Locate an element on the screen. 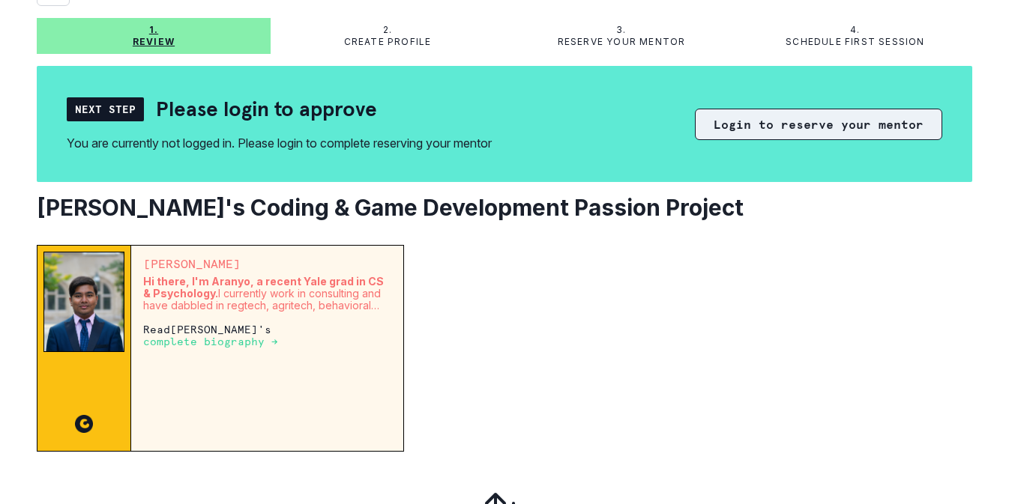 The height and width of the screenshot is (504, 1009). p: Schedule first session is located at coordinates (854, 42).